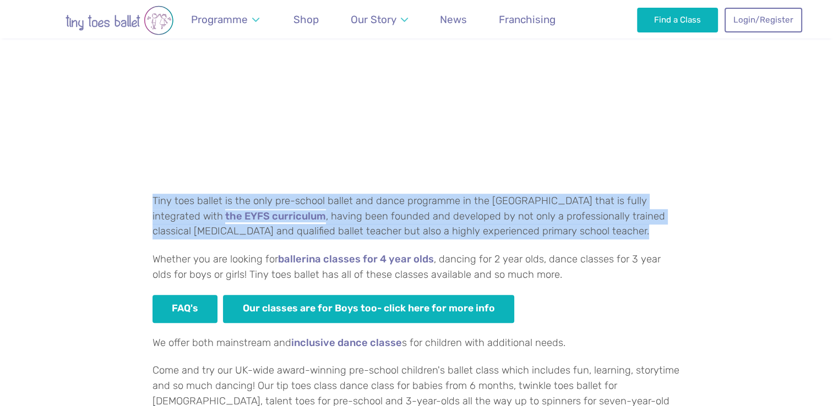 The image size is (833, 406). I want to click on span: Shop, so click(306, 19).